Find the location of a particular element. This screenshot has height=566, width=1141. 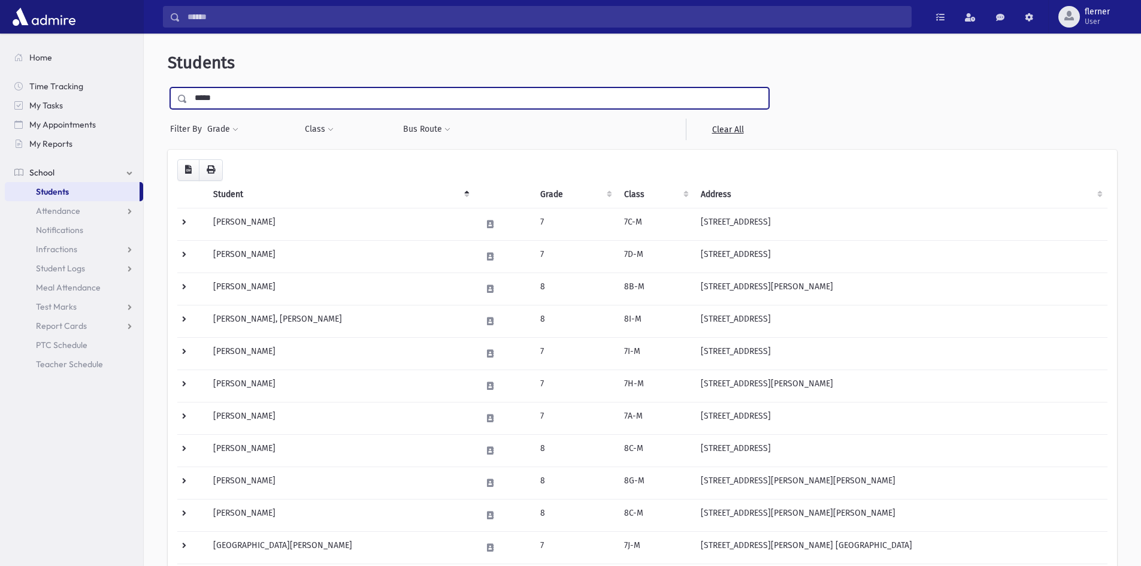

span: My Reports is located at coordinates (51, 144).